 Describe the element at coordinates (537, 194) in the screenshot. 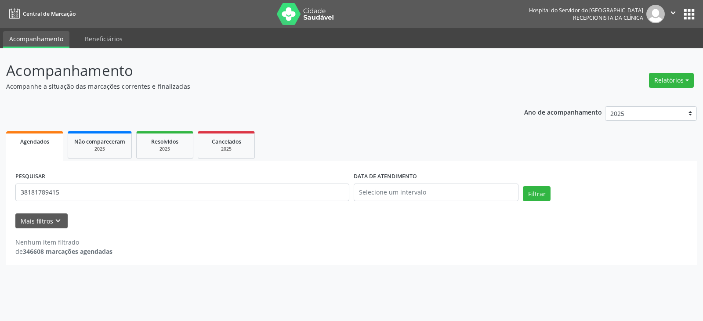

I see `button: Filtrar` at that location.